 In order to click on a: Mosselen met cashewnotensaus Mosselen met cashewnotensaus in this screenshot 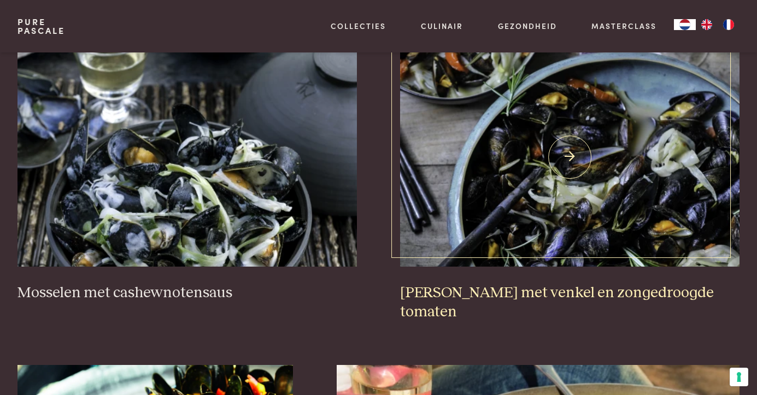, I will do `click(187, 175)`.